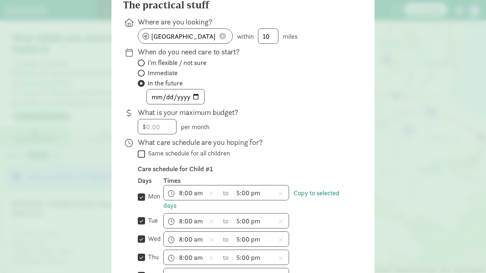 The image size is (486, 273). What do you see at coordinates (257, 181) in the screenshot?
I see `div: Times` at bounding box center [257, 181].